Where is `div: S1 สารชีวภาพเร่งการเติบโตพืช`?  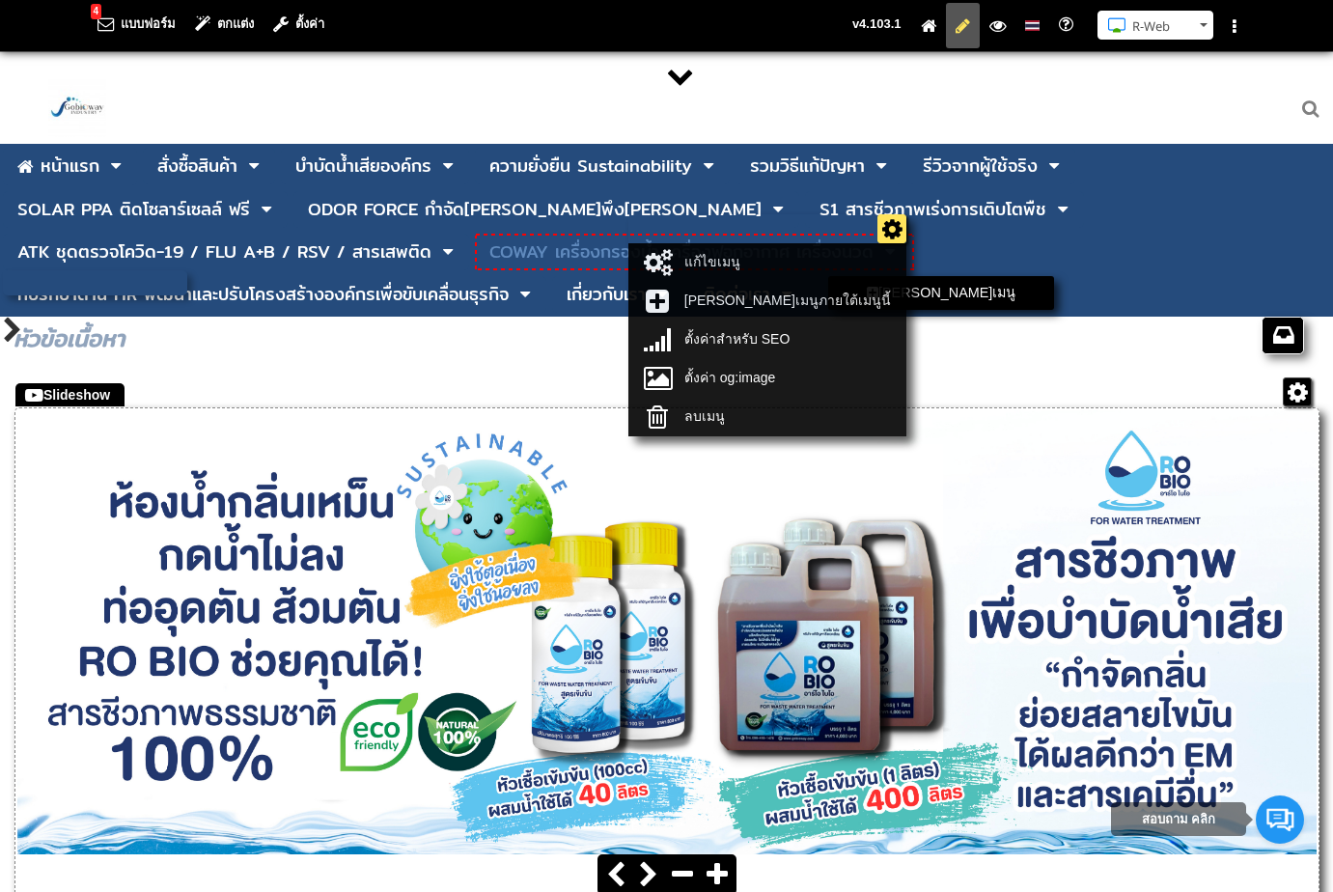
div: S1 สารชีวภาพเร่งการเติบโตพืช is located at coordinates (932, 209).